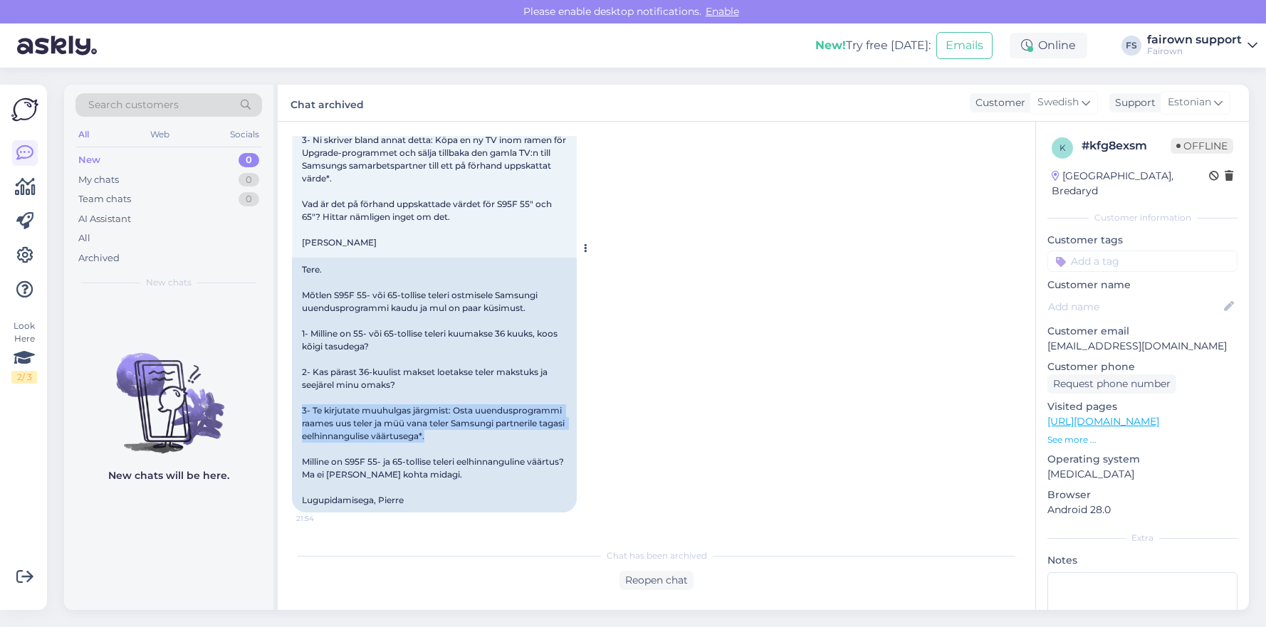  I want to click on p: Notes, so click(1142, 560).